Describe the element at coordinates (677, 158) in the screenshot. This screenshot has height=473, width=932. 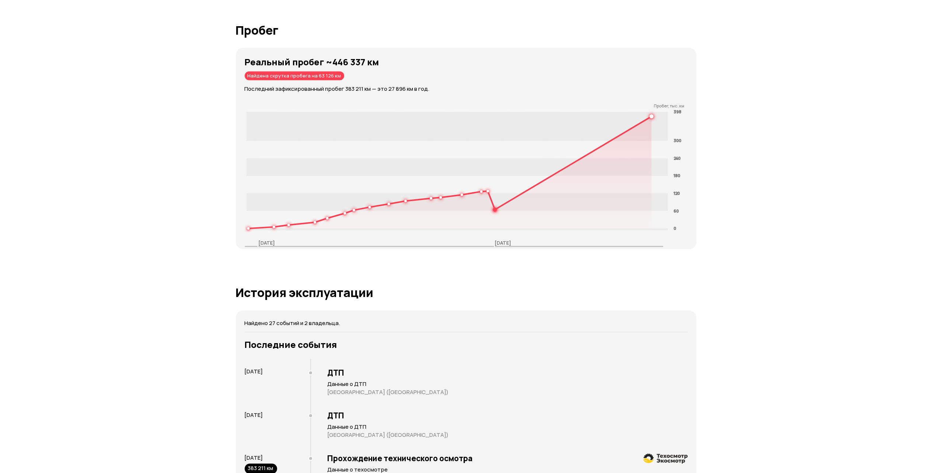
I see `tspan: 240` at that location.